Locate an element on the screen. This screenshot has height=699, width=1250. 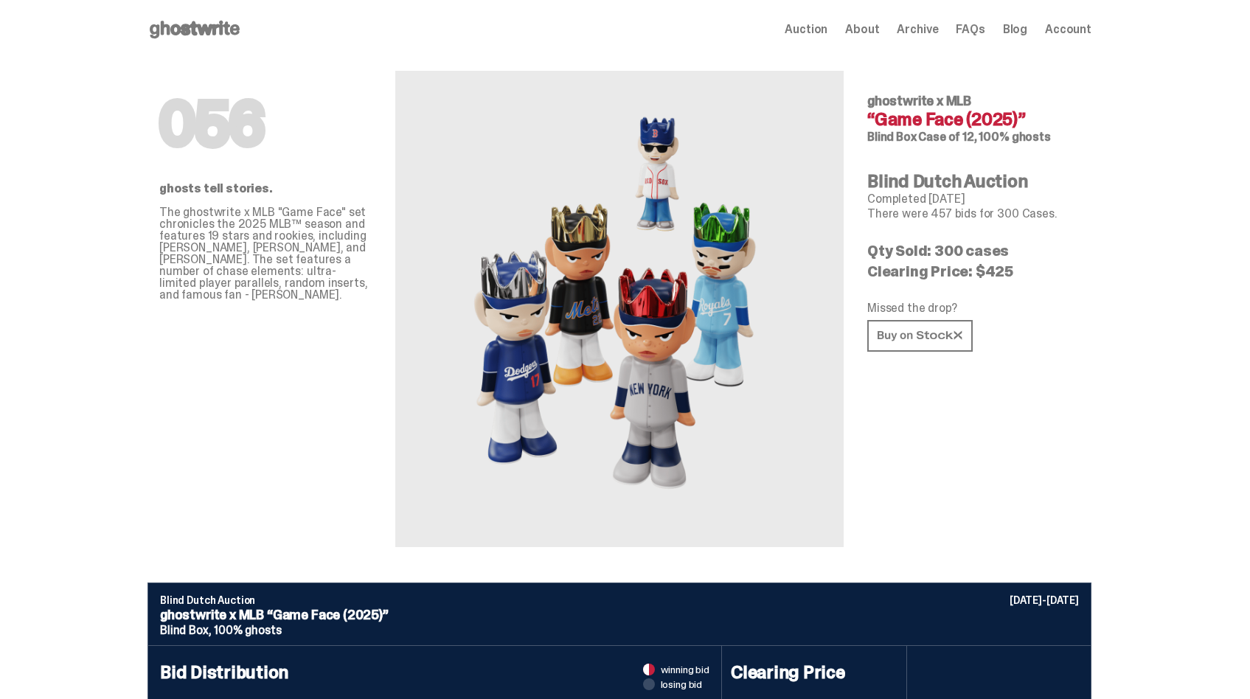
h4: Clearing Price is located at coordinates (814, 672).